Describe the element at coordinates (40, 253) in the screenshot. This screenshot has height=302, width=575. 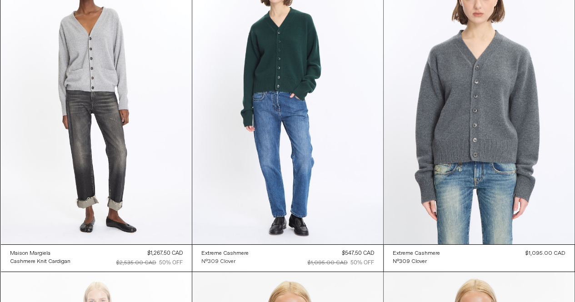
I see `a: Maison Margiela` at that location.